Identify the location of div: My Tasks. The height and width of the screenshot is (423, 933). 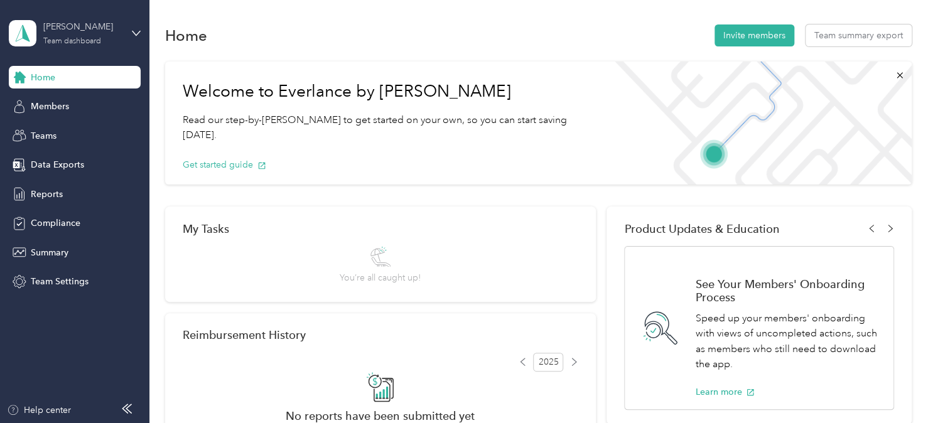
(380, 229).